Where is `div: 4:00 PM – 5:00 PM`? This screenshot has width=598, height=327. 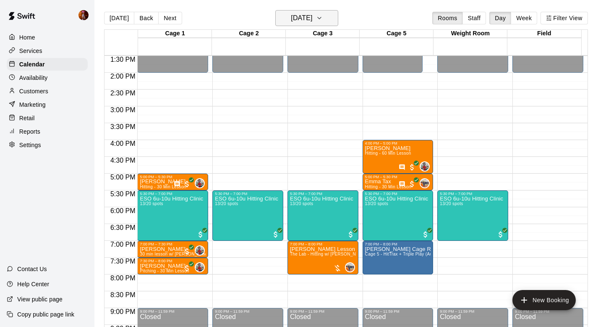
div: 4:00 PM – 5:00 PM is located at coordinates (398, 143).